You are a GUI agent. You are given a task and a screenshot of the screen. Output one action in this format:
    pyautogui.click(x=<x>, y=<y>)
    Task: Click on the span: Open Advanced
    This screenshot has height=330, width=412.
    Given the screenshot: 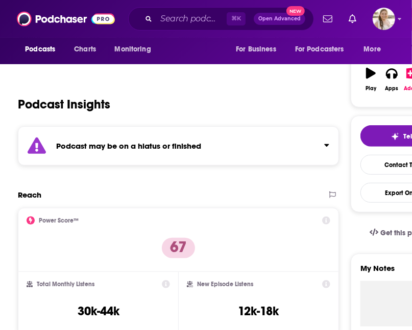 What is the action you would take?
    pyautogui.click(x=279, y=19)
    